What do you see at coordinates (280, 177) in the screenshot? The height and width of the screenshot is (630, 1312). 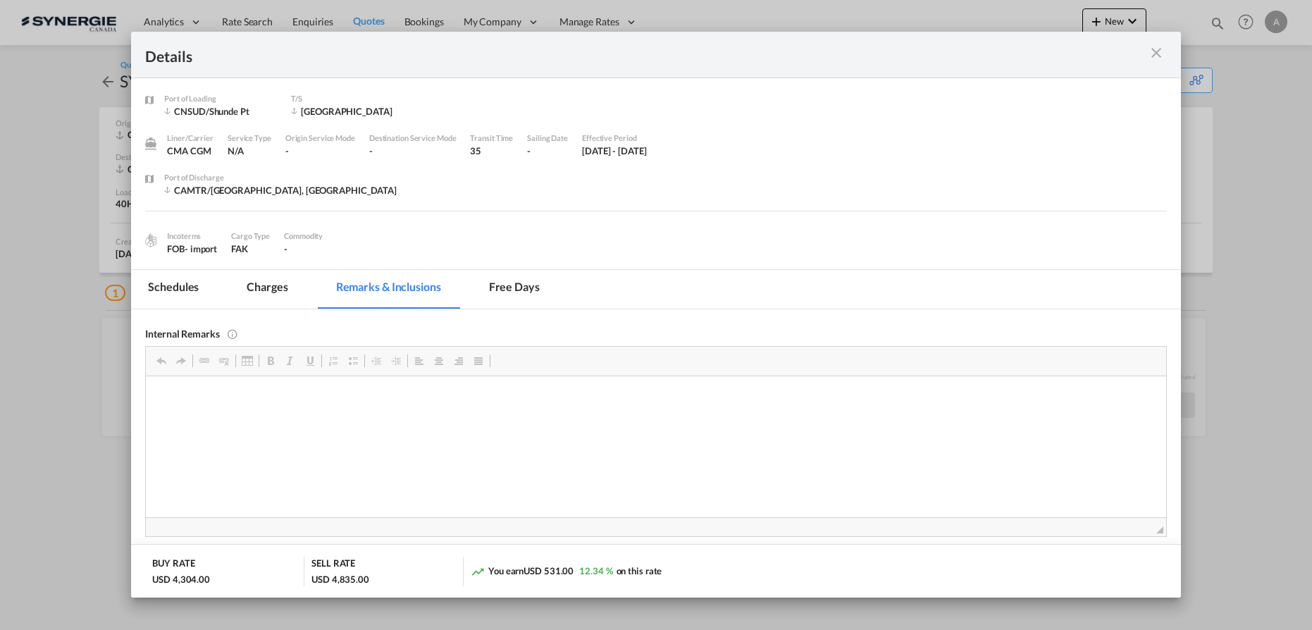 I see `div: Port of Discharge` at bounding box center [280, 177].